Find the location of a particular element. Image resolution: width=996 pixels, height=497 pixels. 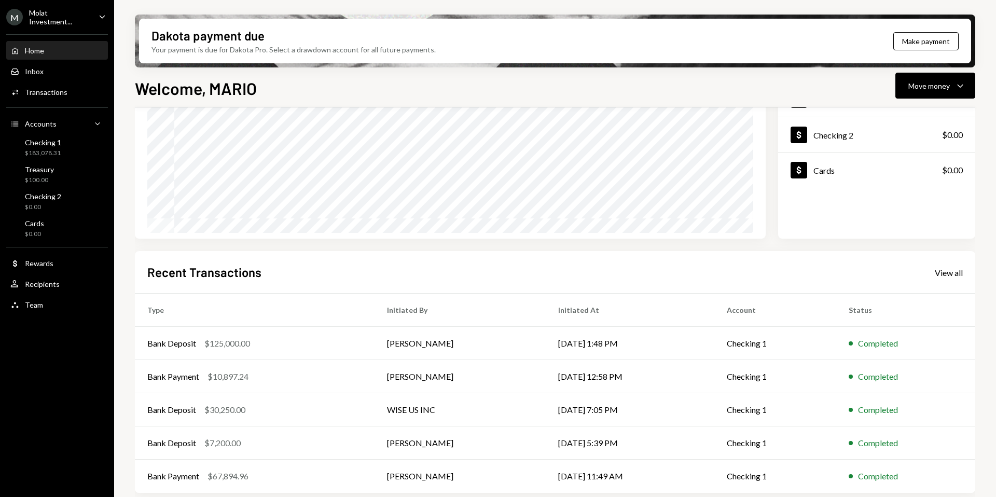

a: Team is located at coordinates (57, 305).